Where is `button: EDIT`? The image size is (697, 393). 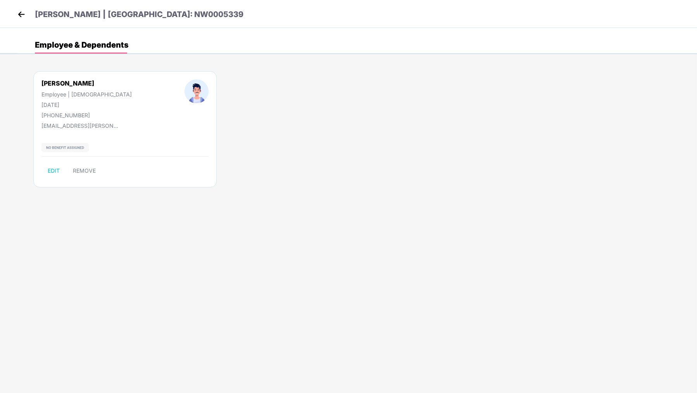 button: EDIT is located at coordinates (53, 171).